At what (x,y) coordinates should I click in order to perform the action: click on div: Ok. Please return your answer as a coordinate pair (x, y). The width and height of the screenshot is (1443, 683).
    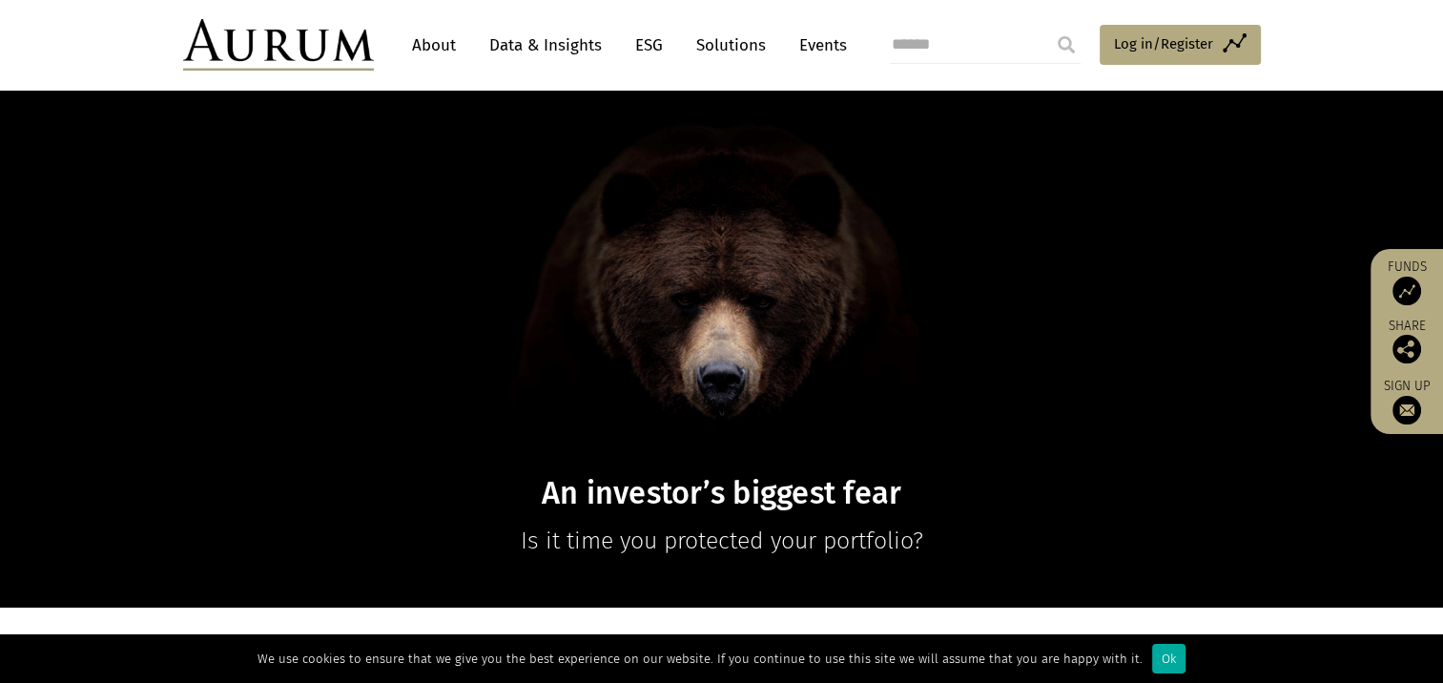
    Looking at the image, I should click on (1169, 658).